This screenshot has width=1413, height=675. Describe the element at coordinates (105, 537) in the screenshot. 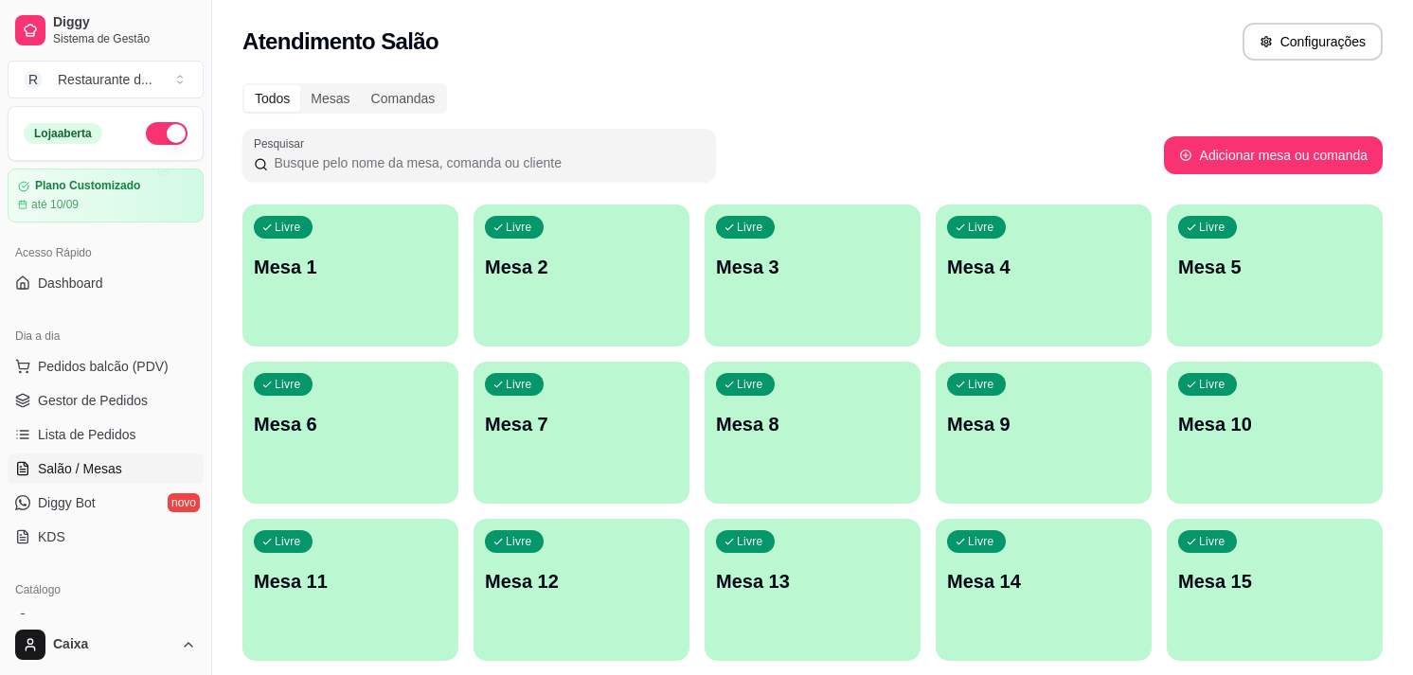

I see `a: KDS` at that location.